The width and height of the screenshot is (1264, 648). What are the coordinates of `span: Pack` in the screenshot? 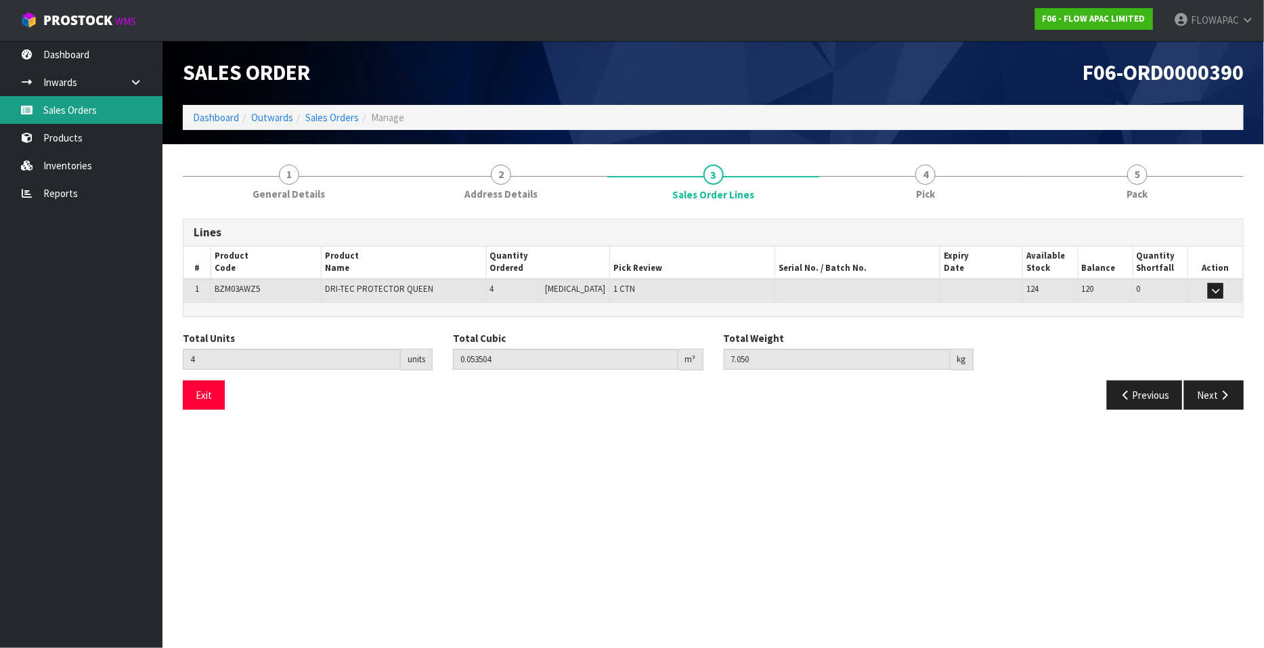 It's located at (1137, 194).